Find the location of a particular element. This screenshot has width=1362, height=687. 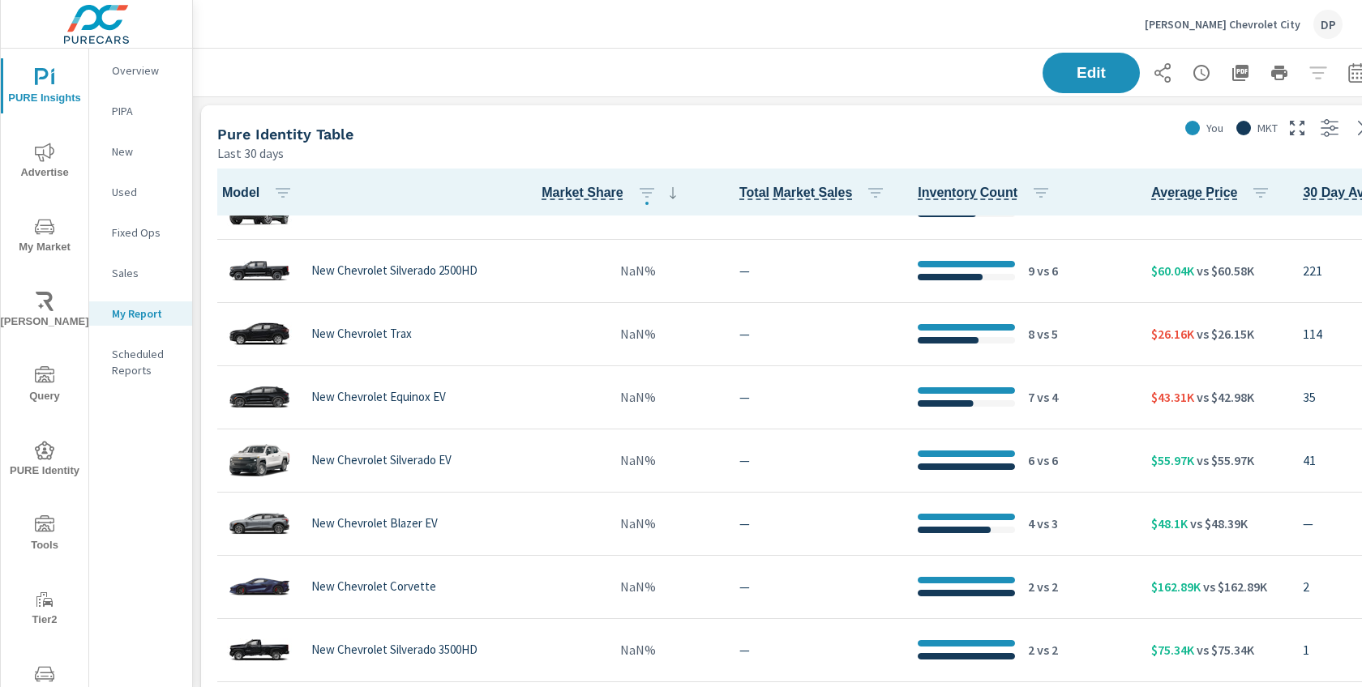

button: Make Fullscreen is located at coordinates (1297, 128).